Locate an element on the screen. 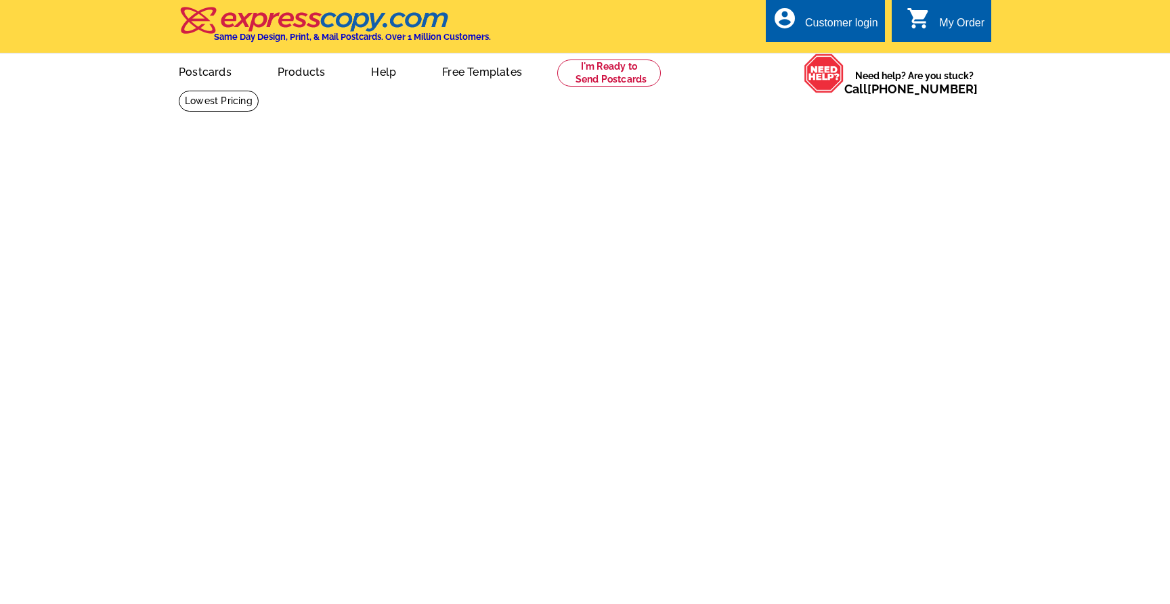 This screenshot has height=604, width=1170. img: help is located at coordinates (824, 73).